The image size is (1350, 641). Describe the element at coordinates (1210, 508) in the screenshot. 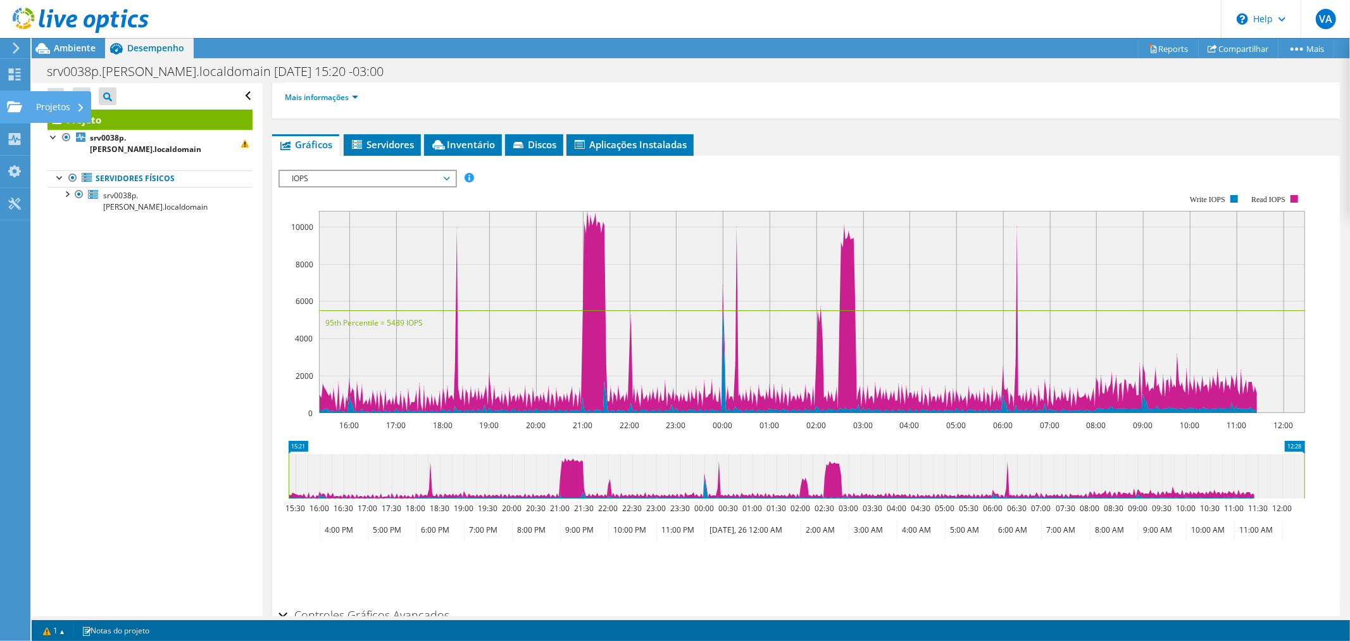

I see `text: 10:30` at that location.